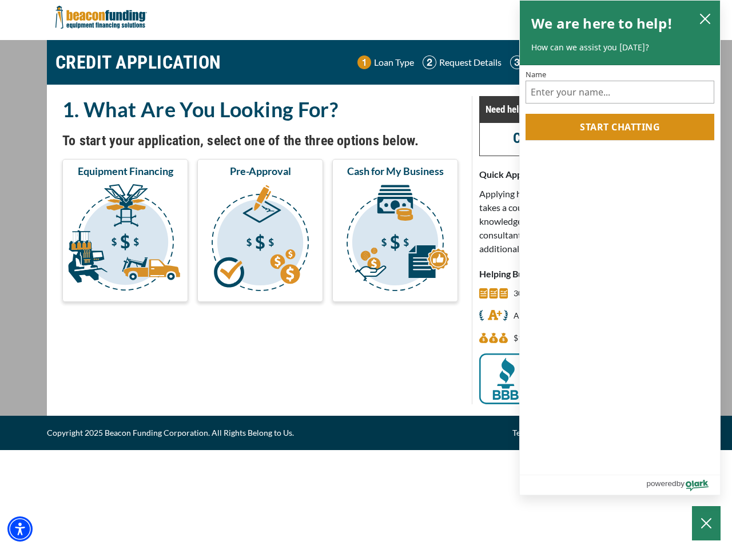 The image size is (732, 549). What do you see at coordinates (620, 127) in the screenshot?
I see `button: Start chatting` at bounding box center [620, 127].